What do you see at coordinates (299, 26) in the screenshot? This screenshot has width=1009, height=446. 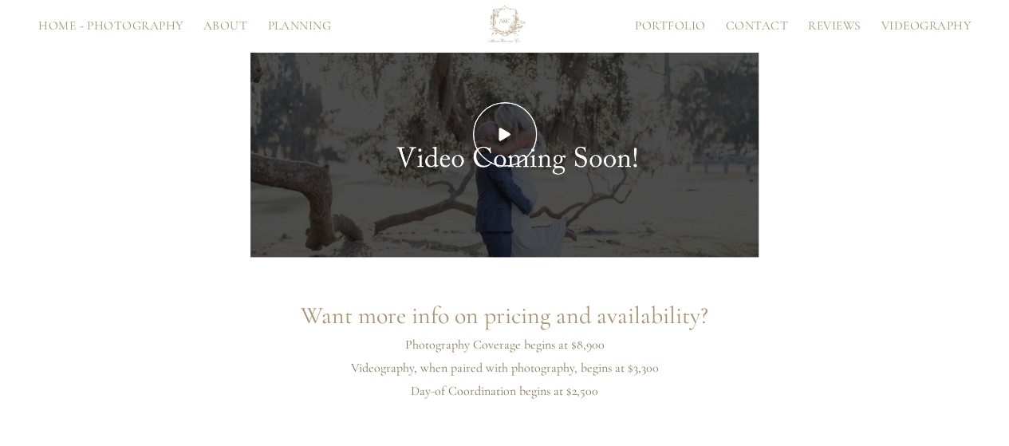 I see `a: Planning` at bounding box center [299, 26].